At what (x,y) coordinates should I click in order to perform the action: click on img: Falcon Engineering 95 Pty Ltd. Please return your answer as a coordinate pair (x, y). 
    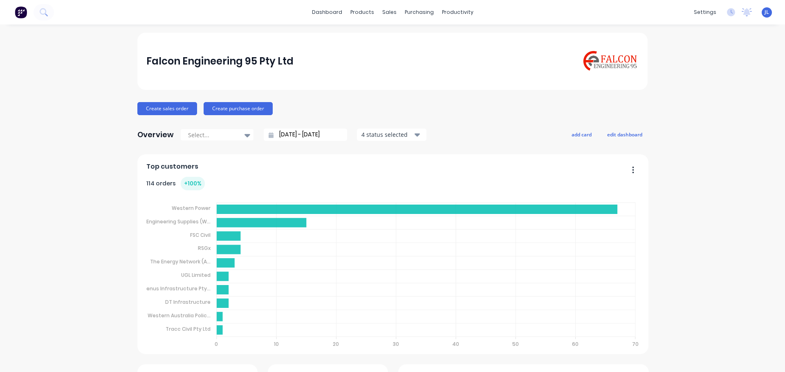
    Looking at the image, I should click on (610, 61).